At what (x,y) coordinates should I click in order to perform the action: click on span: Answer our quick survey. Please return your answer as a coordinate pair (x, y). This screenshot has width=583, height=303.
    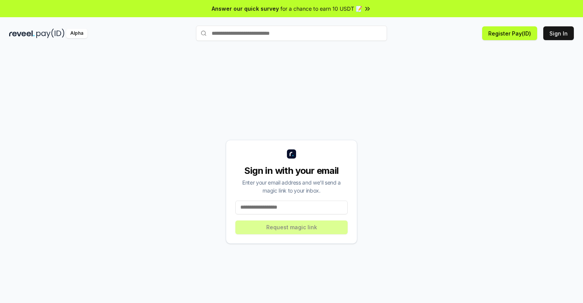
    Looking at the image, I should click on (245, 8).